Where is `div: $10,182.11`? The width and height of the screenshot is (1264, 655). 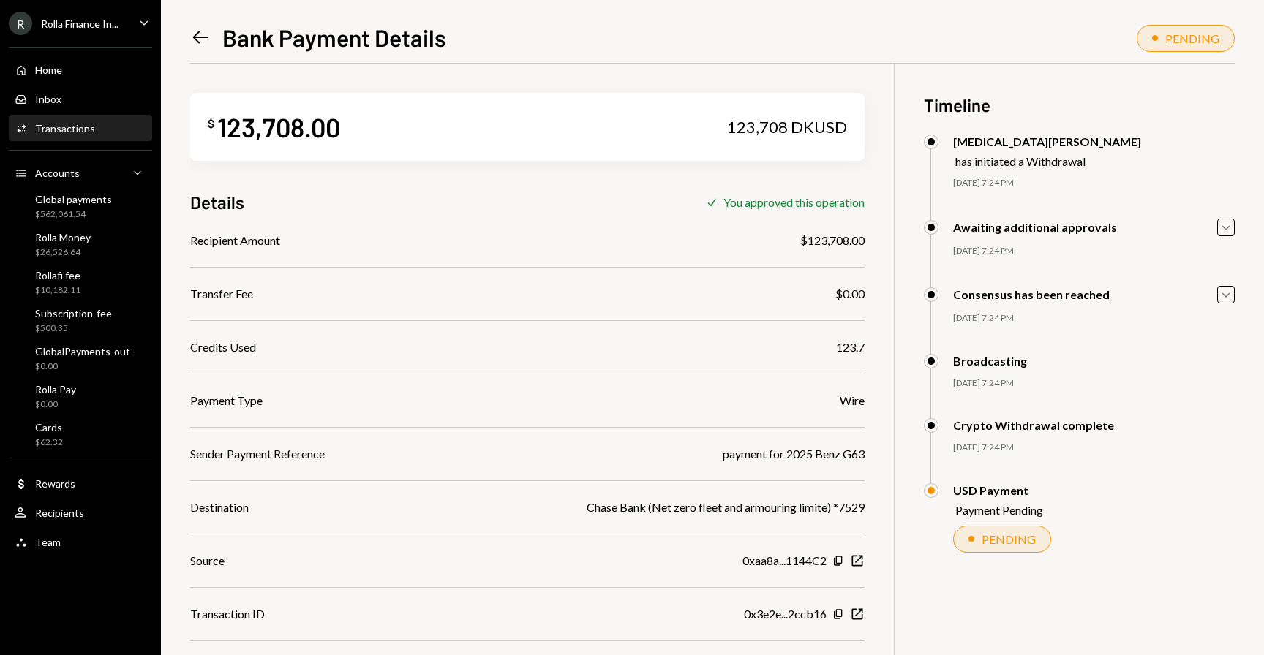
div: $10,182.11 is located at coordinates (58, 290).